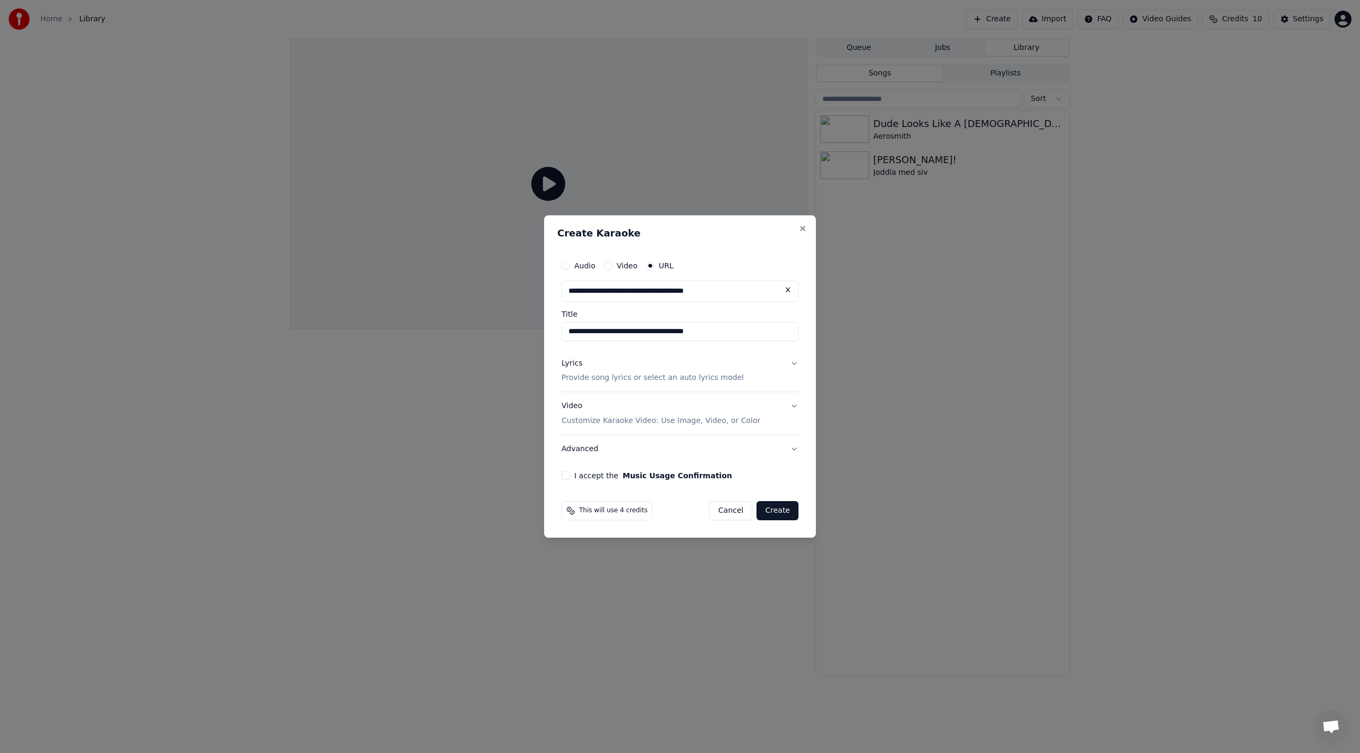 This screenshot has height=753, width=1360. Describe the element at coordinates (680, 233) in the screenshot. I see `h2: Create Karaoke` at that location.